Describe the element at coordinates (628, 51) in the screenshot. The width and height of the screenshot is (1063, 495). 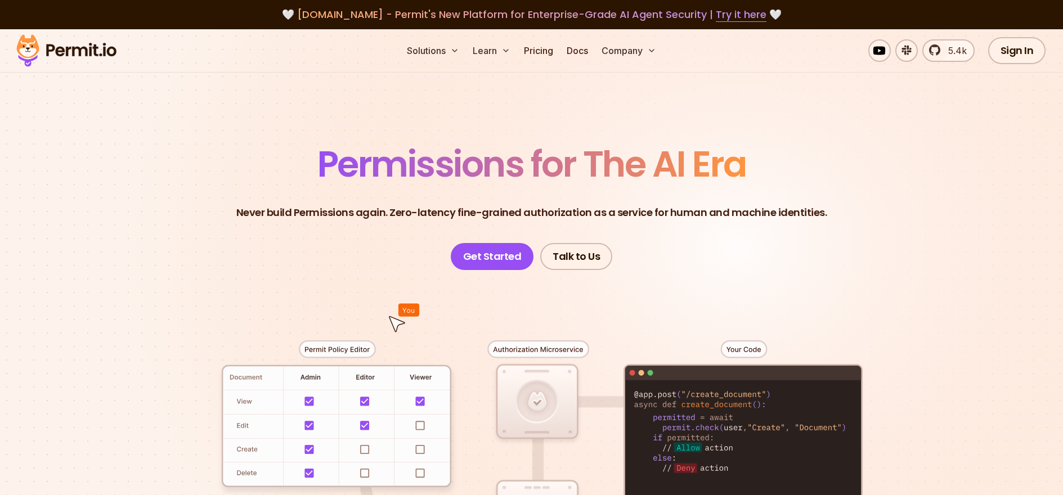
I see `button: Company` at that location.